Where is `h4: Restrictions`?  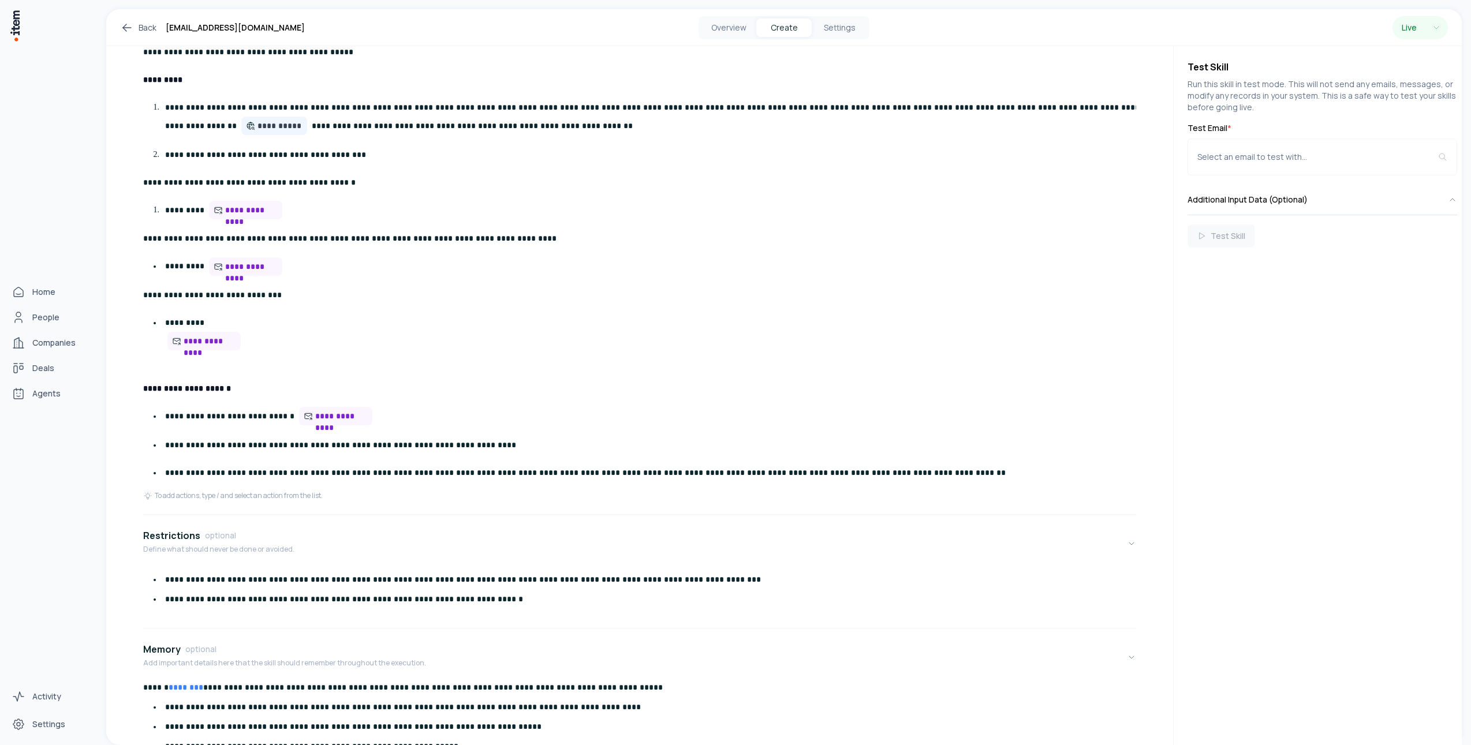 h4: Restrictions is located at coordinates (171, 536).